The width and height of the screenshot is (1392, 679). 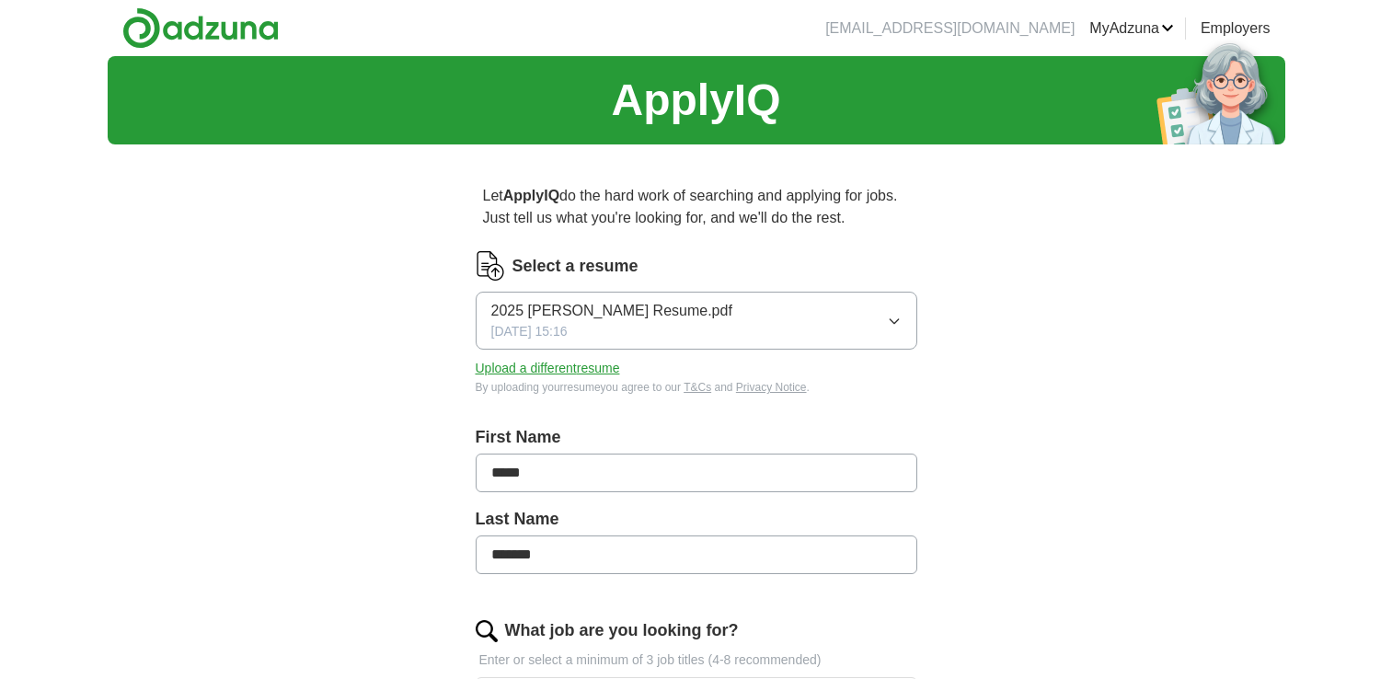 What do you see at coordinates (490, 266) in the screenshot?
I see `img: CV Icon` at bounding box center [490, 266].